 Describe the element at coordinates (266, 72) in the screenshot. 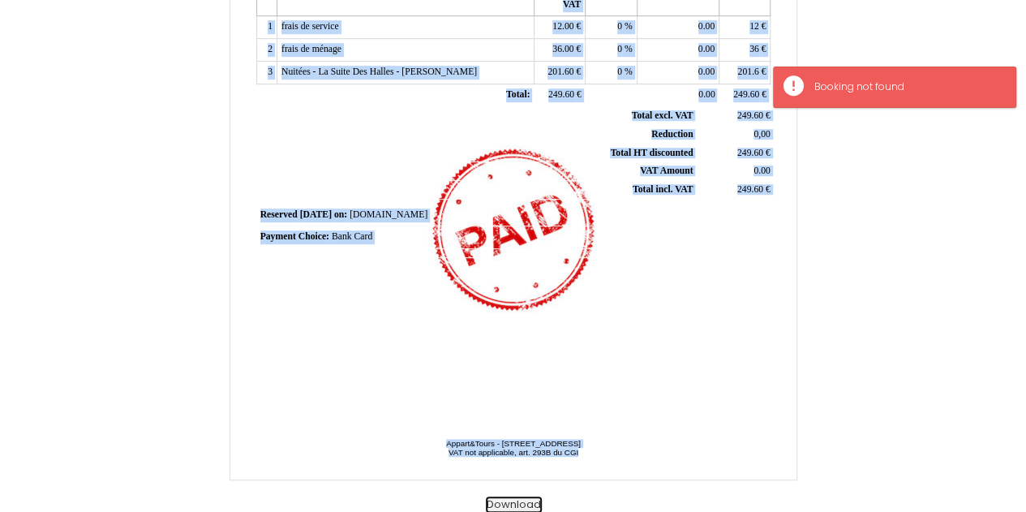

I see `td: 3` at that location.